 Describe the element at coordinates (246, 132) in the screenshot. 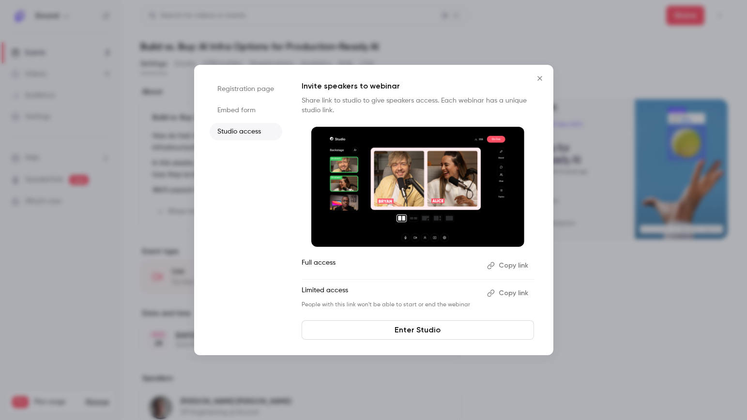

I see `li: Studio access` at that location.